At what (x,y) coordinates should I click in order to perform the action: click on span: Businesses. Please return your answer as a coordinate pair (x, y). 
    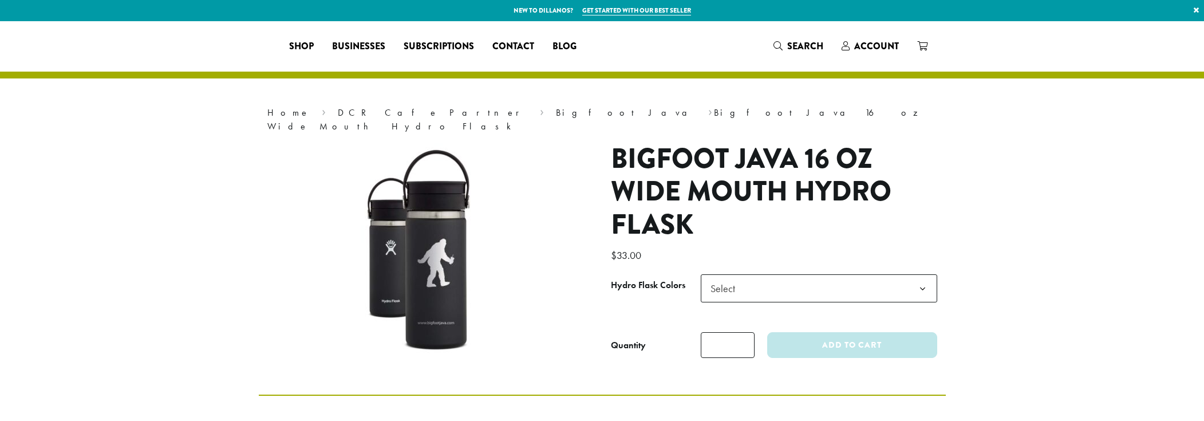
    Looking at the image, I should click on (359, 46).